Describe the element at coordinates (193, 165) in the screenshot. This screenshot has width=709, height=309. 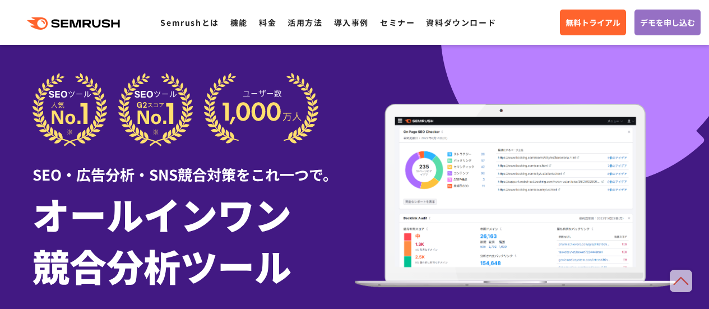
I see `div: SEO・広告分析・SNS競合対策をこれ一つで。` at that location.